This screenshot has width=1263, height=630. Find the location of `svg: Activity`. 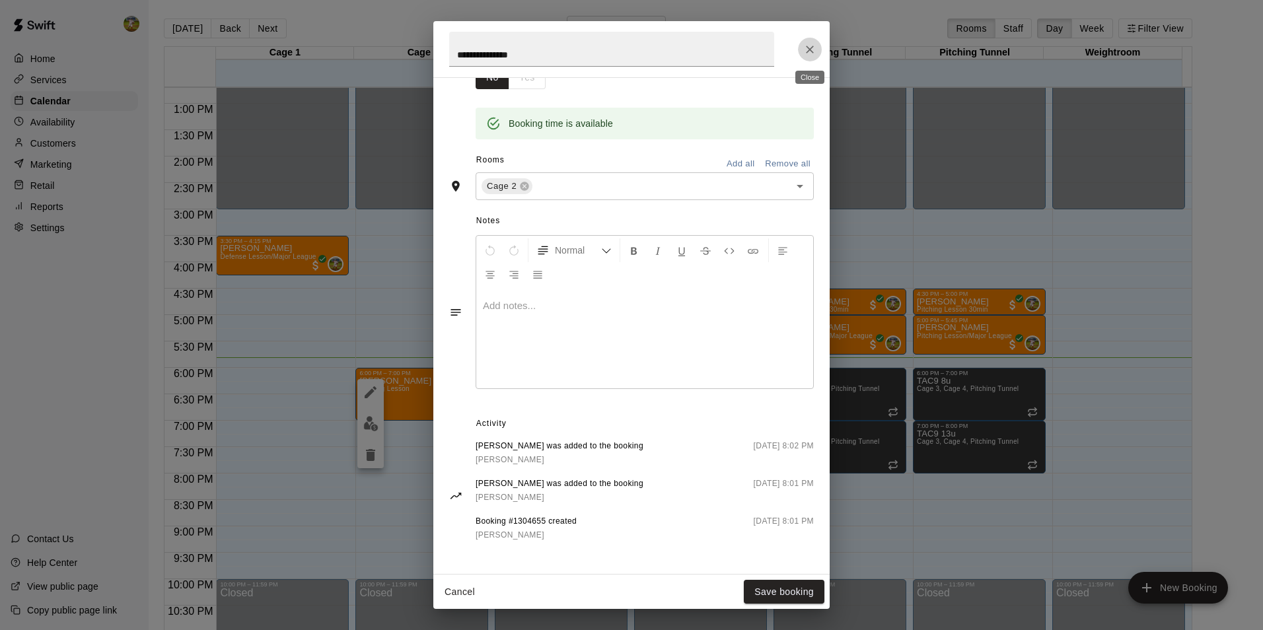

svg: Activity is located at coordinates (456, 496).